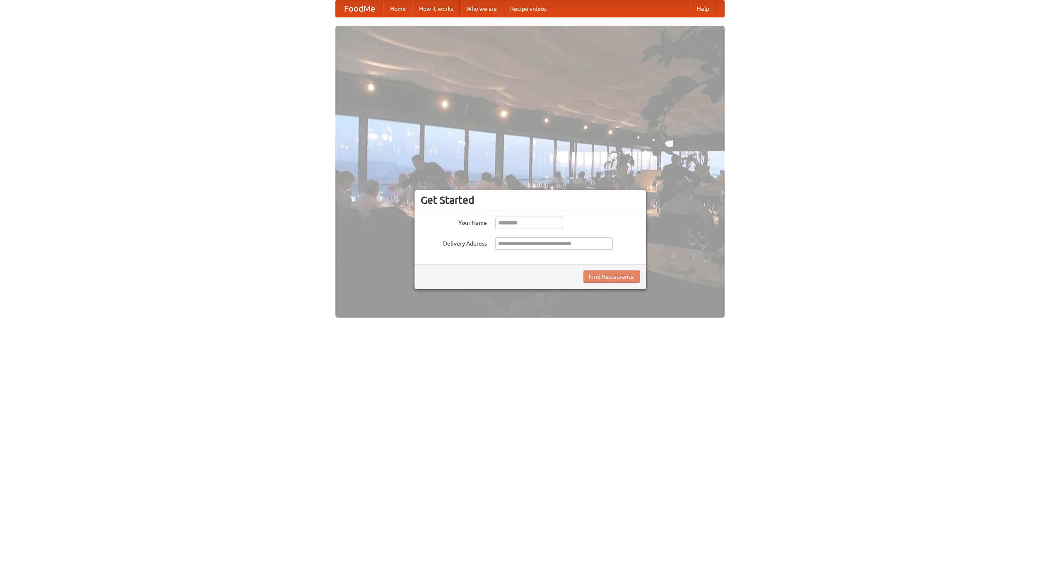 This screenshot has height=586, width=1060. What do you see at coordinates (398, 9) in the screenshot?
I see `a: Home` at bounding box center [398, 9].